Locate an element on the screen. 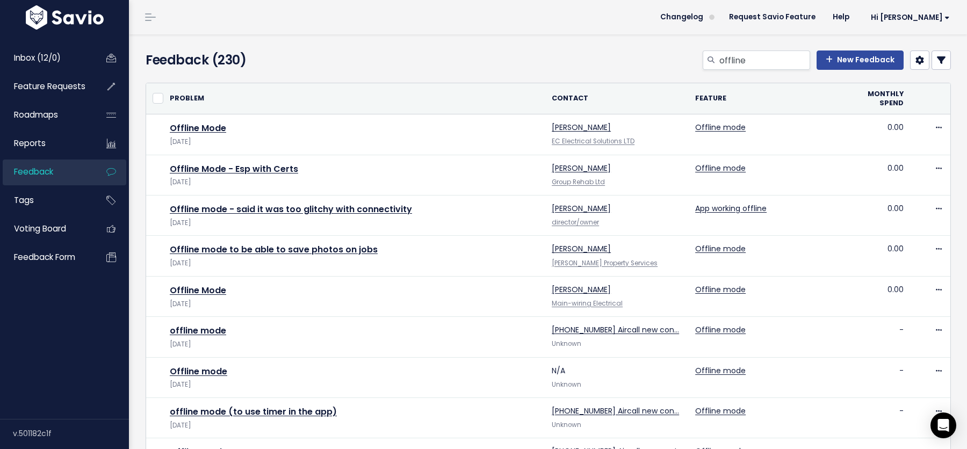  span: Feedback is located at coordinates (33, 171).